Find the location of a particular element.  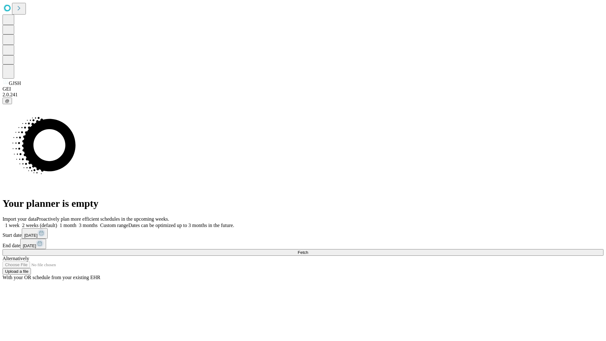

button: Fetch is located at coordinates (303, 252).